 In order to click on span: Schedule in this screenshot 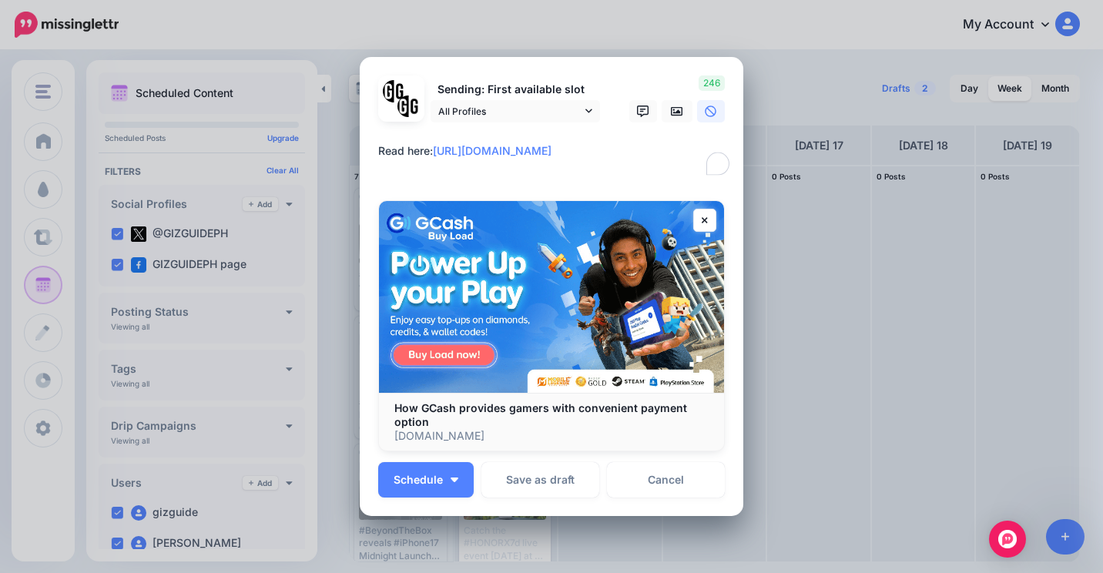, I will do `click(418, 480)`.